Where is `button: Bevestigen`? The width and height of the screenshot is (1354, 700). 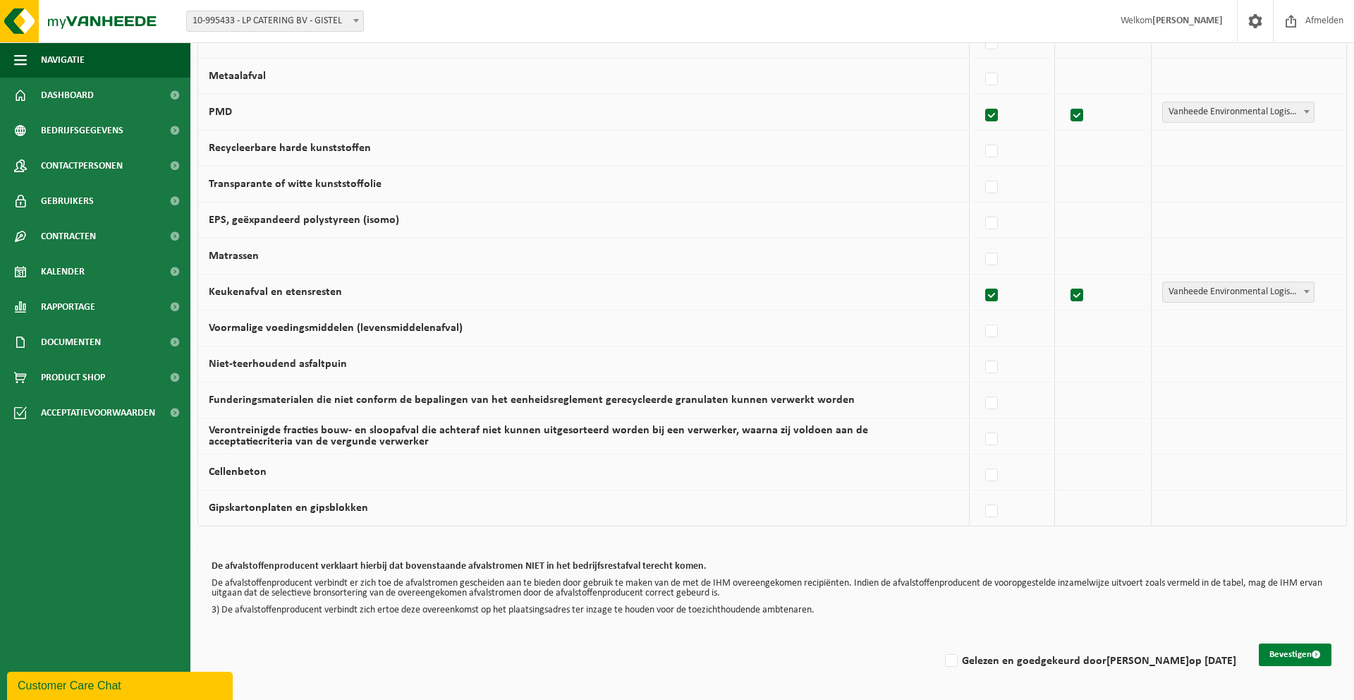 button: Bevestigen is located at coordinates (1295, 655).